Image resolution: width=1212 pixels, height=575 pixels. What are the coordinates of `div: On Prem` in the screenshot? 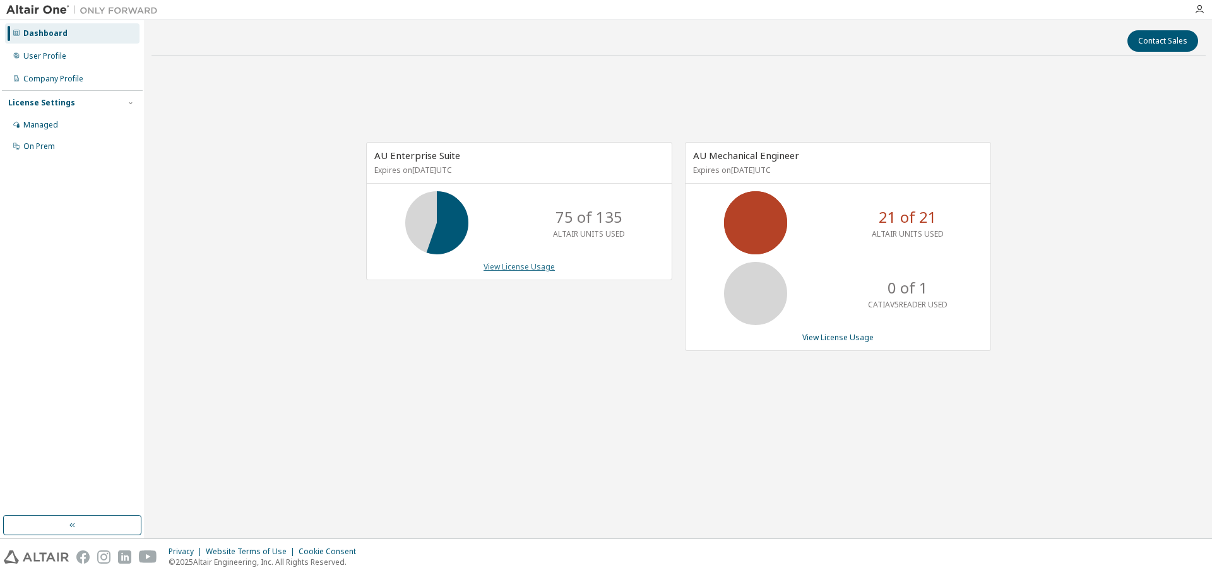 It's located at (39, 146).